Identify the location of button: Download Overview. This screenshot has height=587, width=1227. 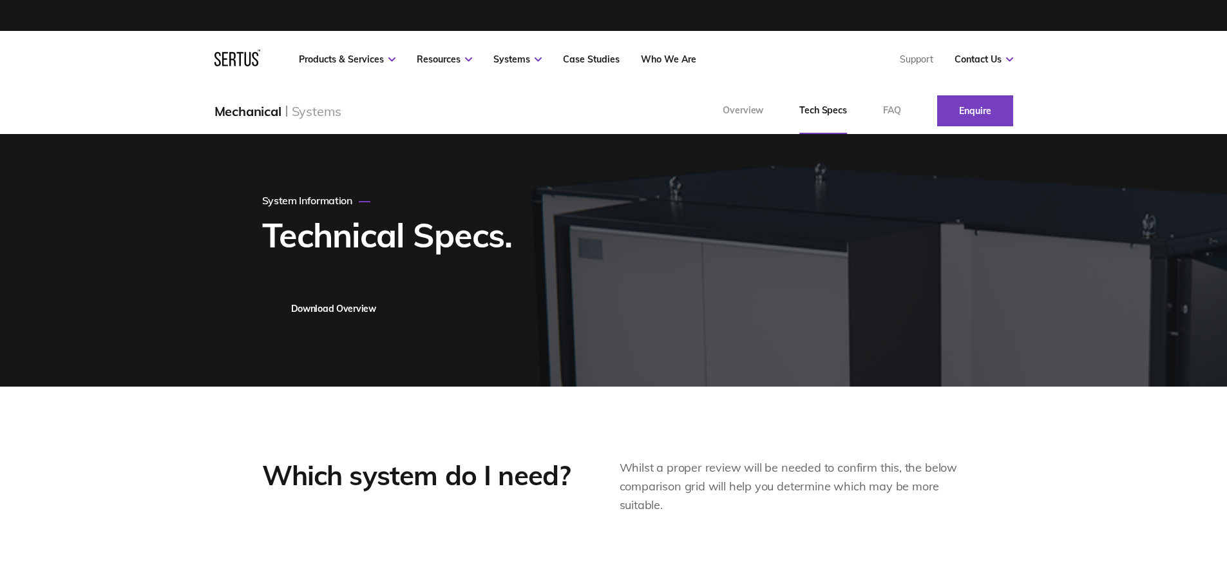
(334, 309).